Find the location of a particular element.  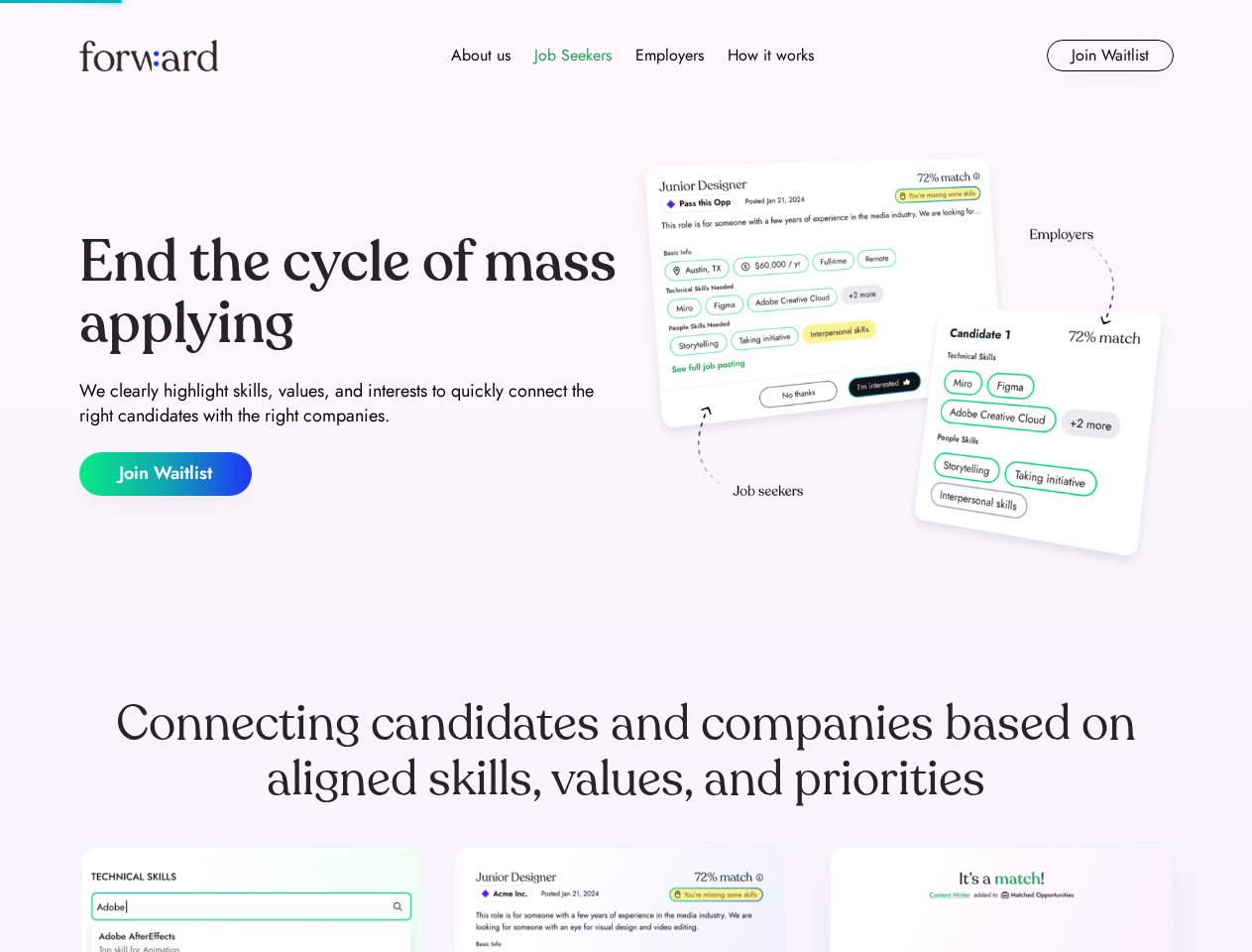

div: Connecting candidates and companies based on aligned skills, values, and priorities is located at coordinates (627, 752).